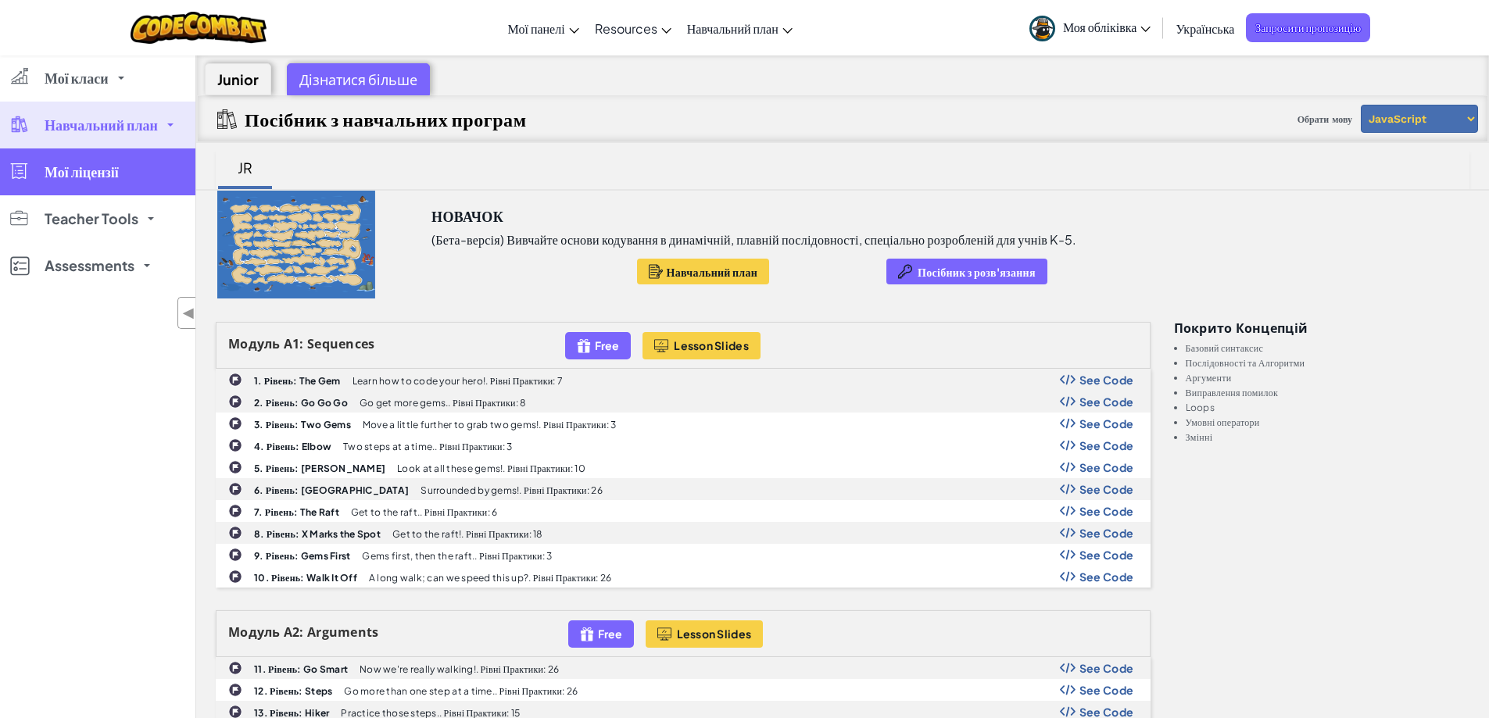 The image size is (1489, 718). Describe the element at coordinates (385, 119) in the screenshot. I see `h2: Посібник з навчальних програм` at that location.